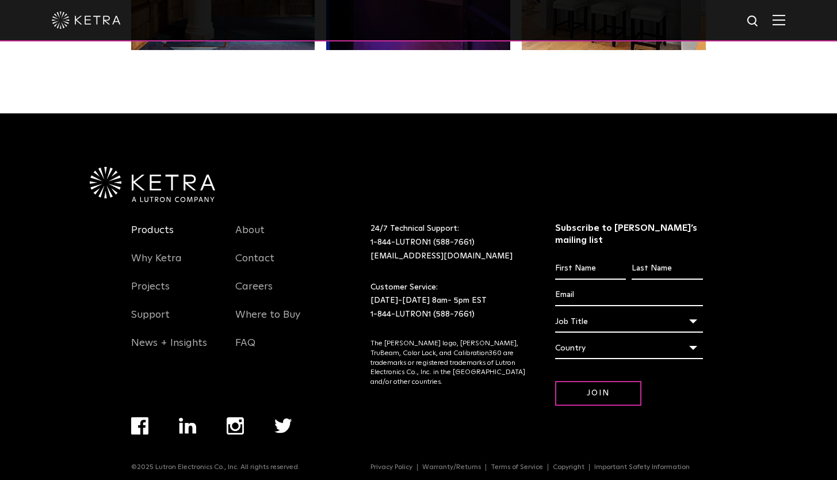 The image size is (837, 480). Describe the element at coordinates (629, 348) in the screenshot. I see `div: Country` at that location.